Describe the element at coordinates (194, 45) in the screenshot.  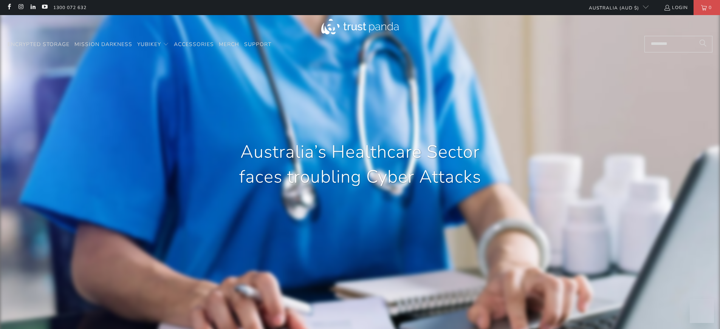
I see `a: Accessories` at that location.